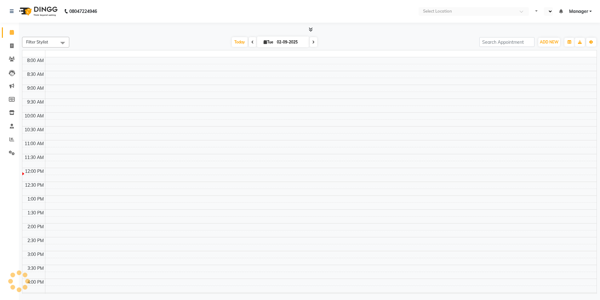  What do you see at coordinates (34, 157) in the screenshot?
I see `div: 11:30 AM` at bounding box center [34, 157].